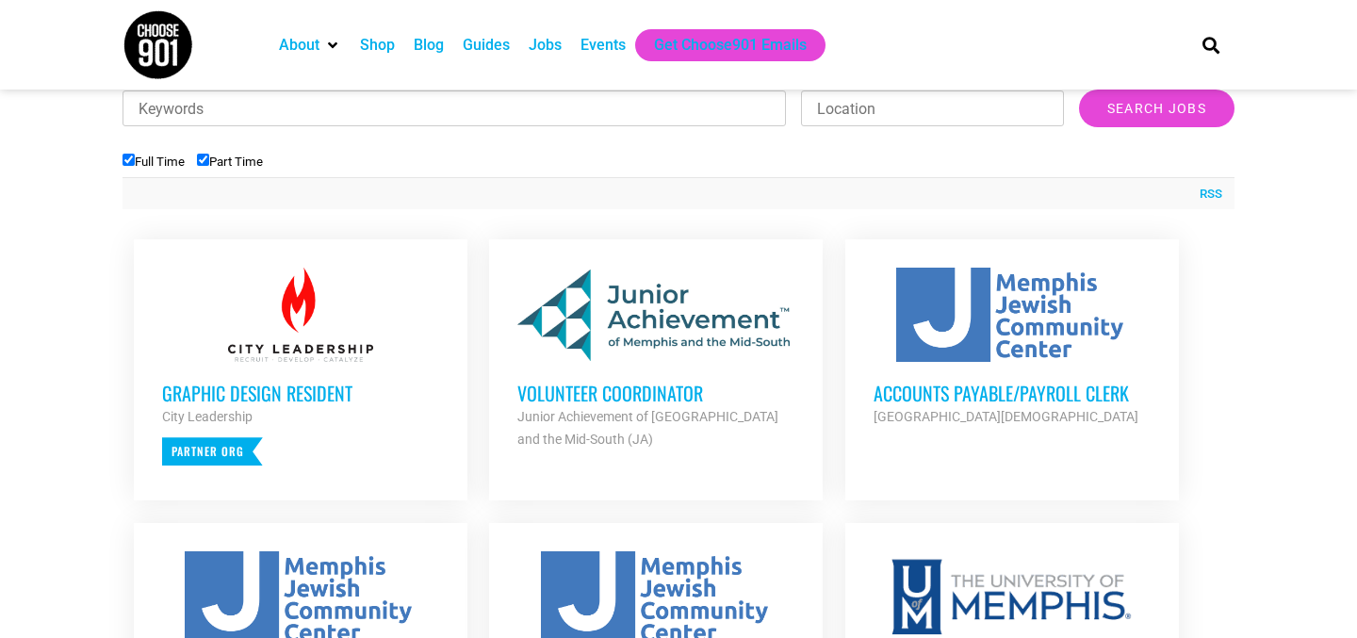 This screenshot has width=1357, height=638. Describe the element at coordinates (154, 161) in the screenshot. I see `label: Full Time` at that location.